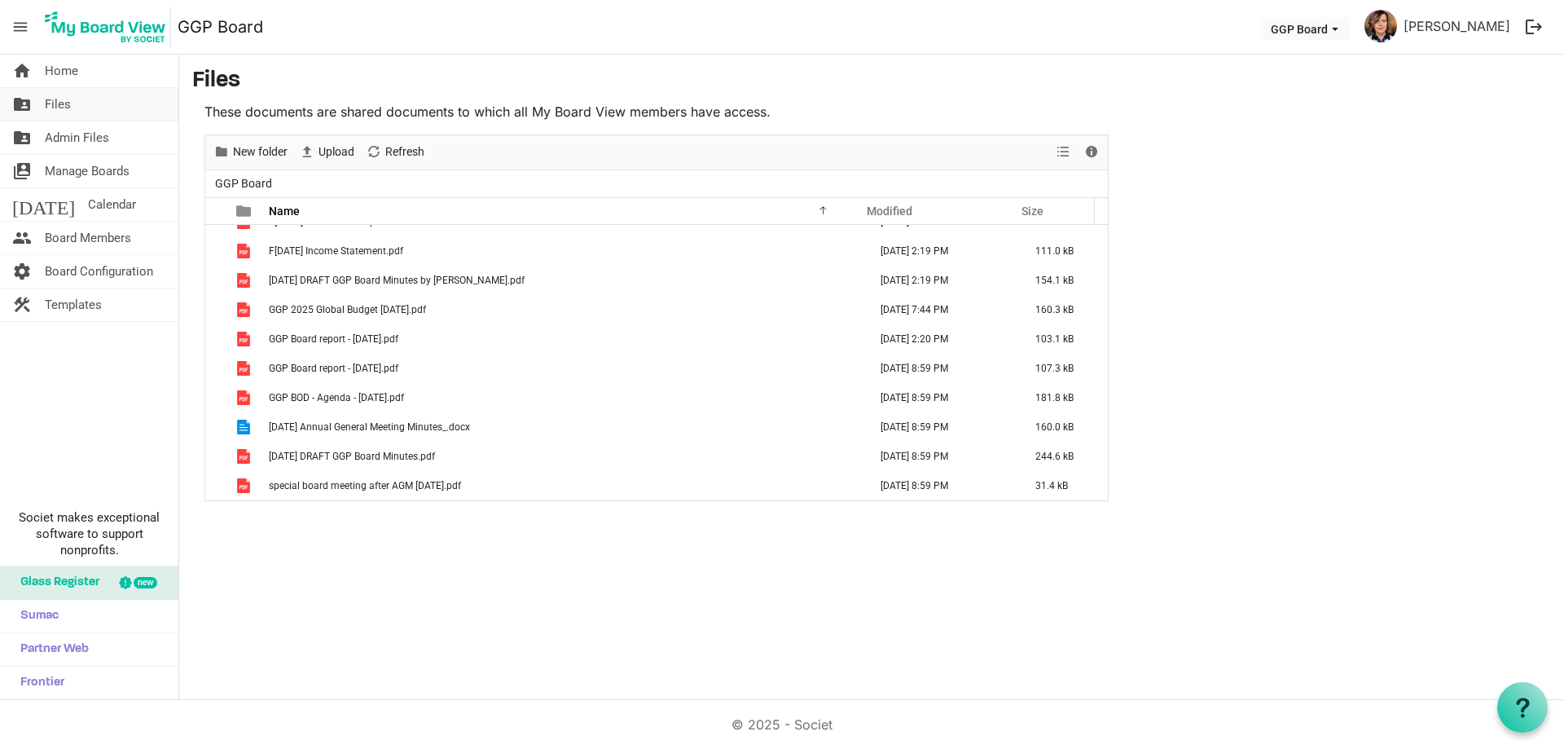  I want to click on span: Home, so click(61, 71).